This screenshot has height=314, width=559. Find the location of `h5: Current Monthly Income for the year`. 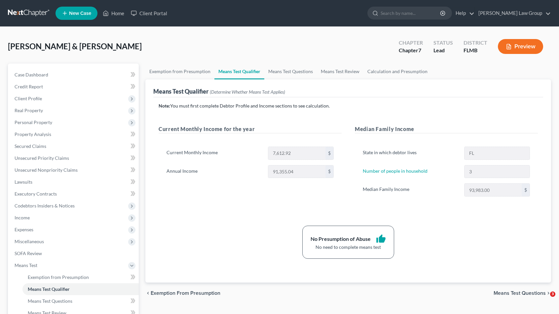

h5: Current Monthly Income for the year is located at coordinates (250, 129).